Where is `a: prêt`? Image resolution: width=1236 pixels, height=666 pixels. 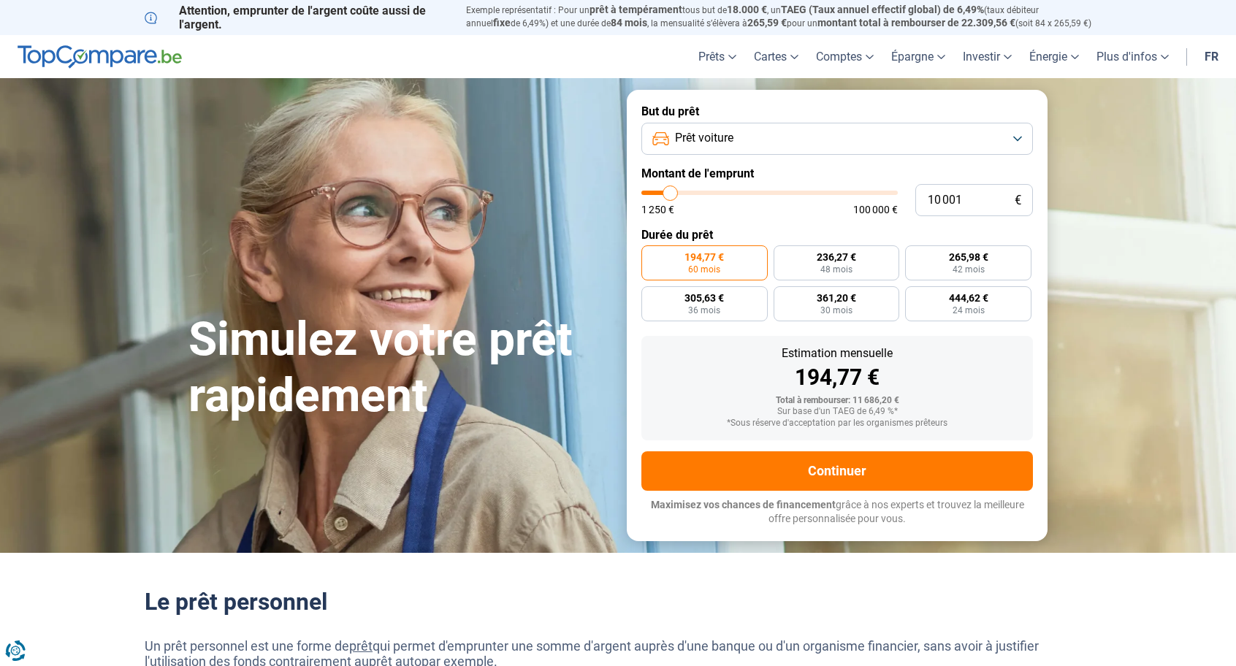 a: prêt is located at coordinates (361, 646).